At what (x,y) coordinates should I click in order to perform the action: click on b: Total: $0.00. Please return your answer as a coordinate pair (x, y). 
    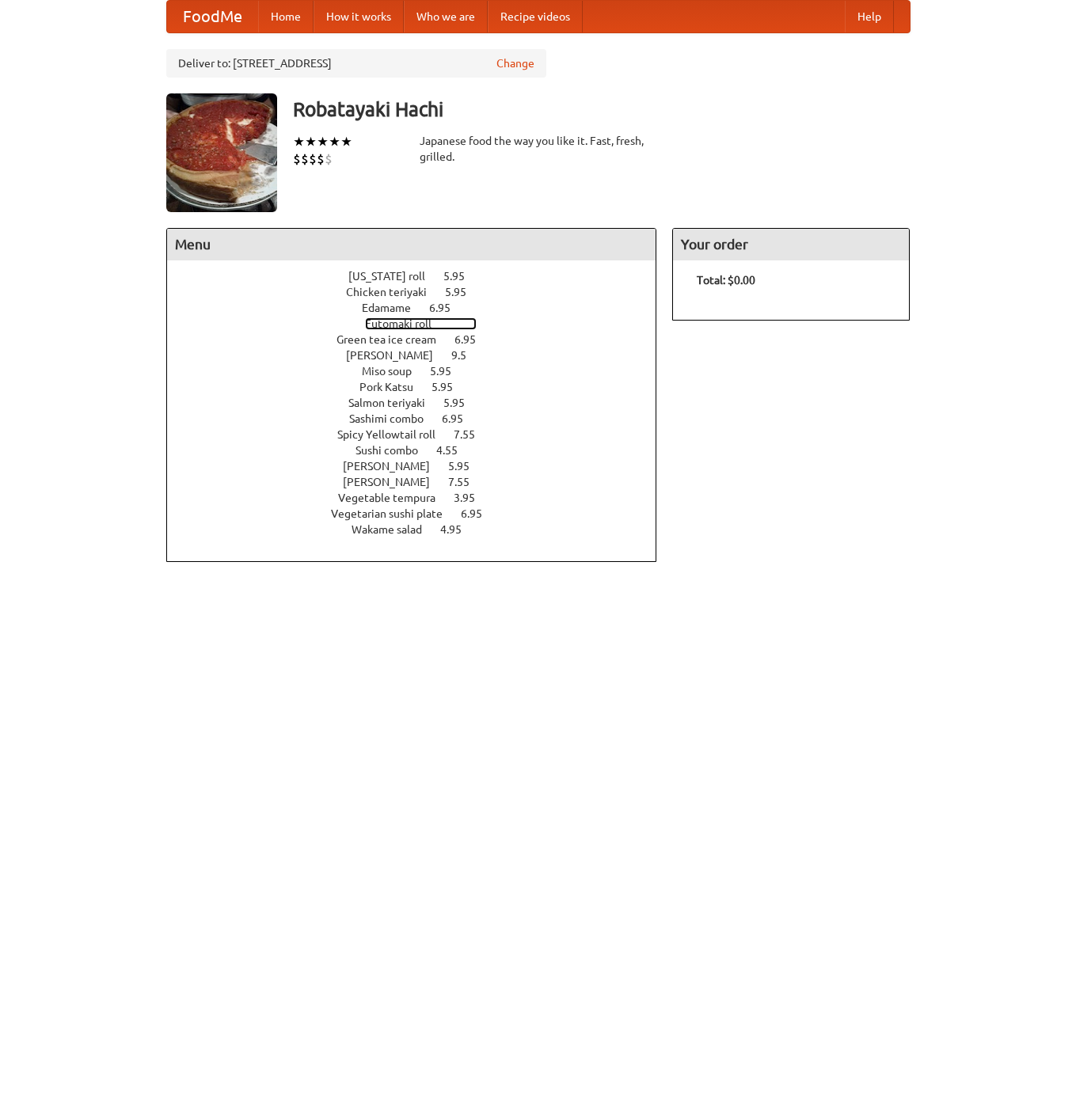
    Looking at the image, I should click on (726, 280).